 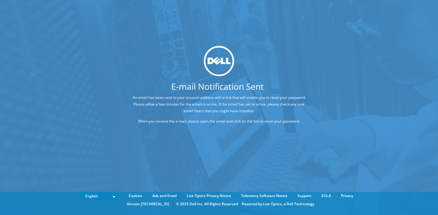 What do you see at coordinates (217, 86) in the screenshot?
I see `h1: E-mail Notification Sent` at bounding box center [217, 86].